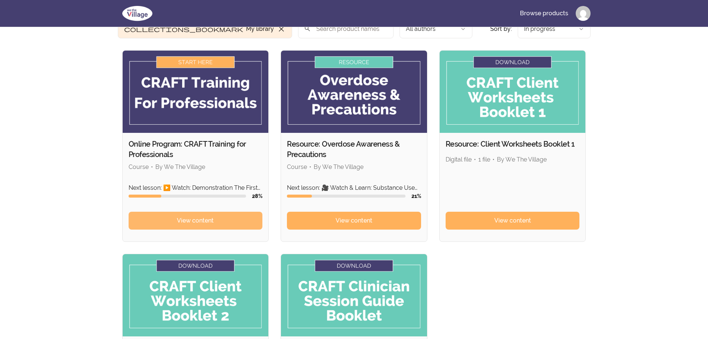 The width and height of the screenshot is (708, 339). What do you see at coordinates (346, 29) in the screenshot?
I see `input: Search product names` at bounding box center [346, 29].